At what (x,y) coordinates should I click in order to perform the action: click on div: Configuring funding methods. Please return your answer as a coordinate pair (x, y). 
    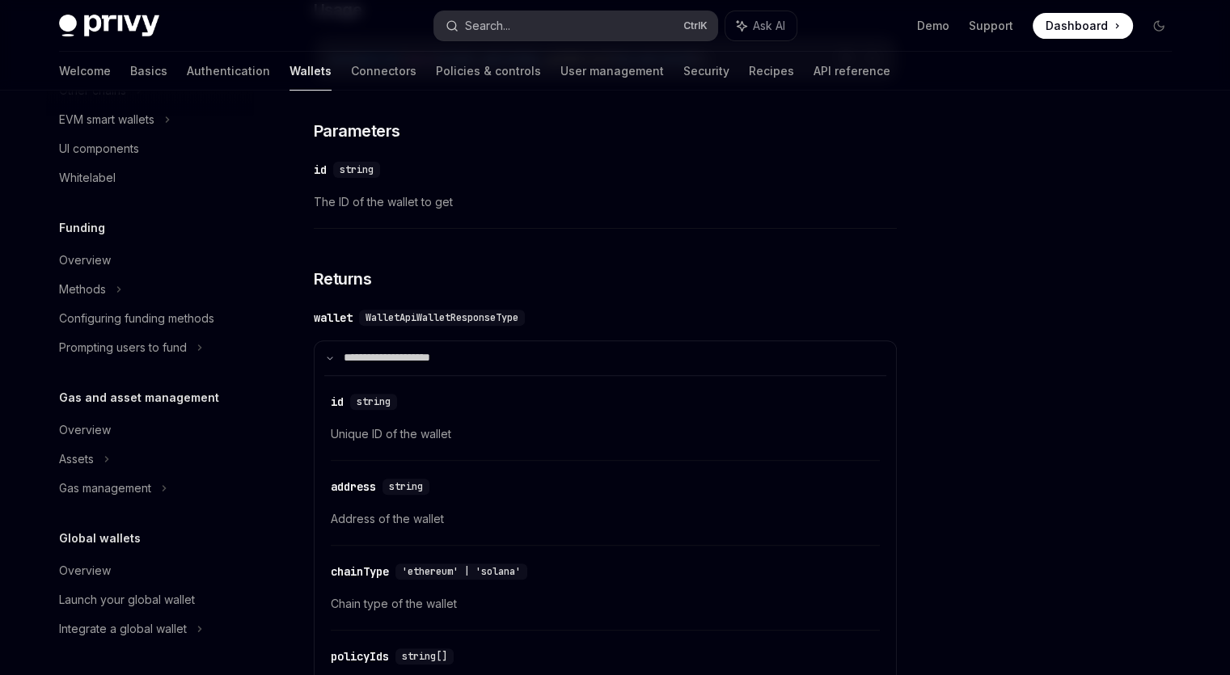
    Looking at the image, I should click on (137, 319).